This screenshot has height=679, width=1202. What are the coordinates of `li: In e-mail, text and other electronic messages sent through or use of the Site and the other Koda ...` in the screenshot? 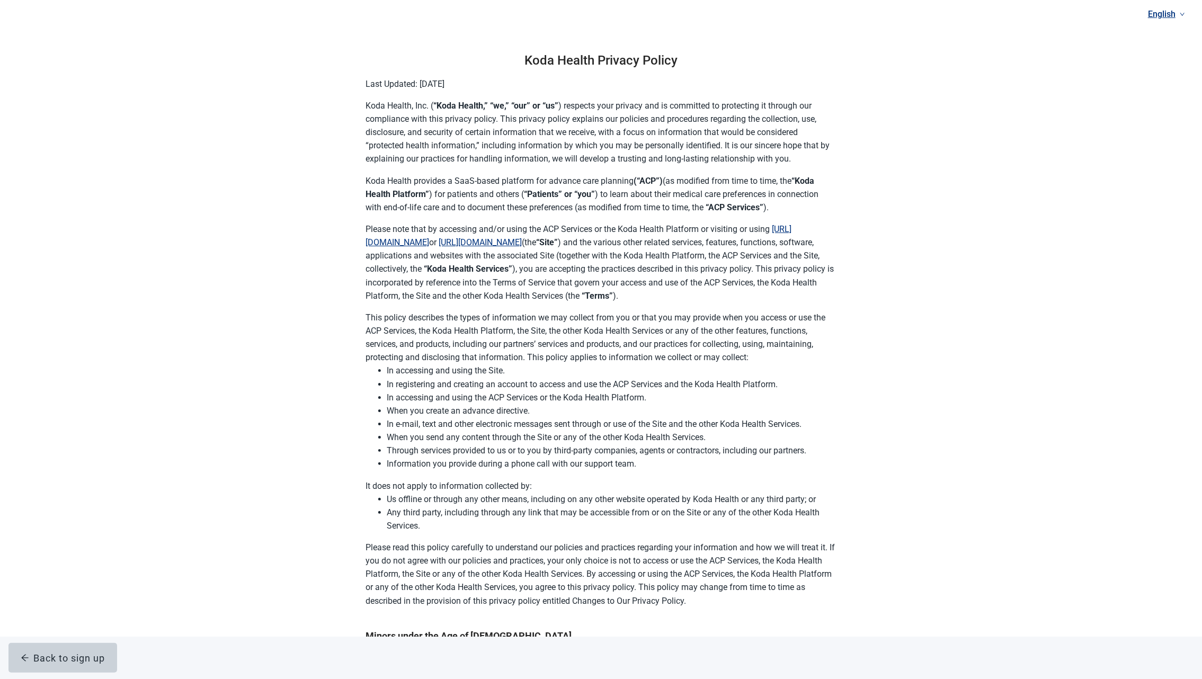 It's located at (612, 424).